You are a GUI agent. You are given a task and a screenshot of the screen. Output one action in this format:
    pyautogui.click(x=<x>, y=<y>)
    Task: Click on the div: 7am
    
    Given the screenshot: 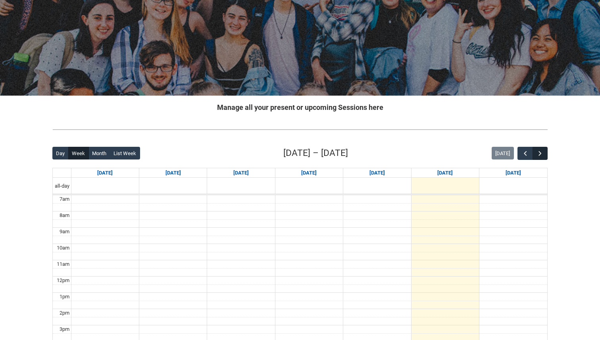 What is the action you would take?
    pyautogui.click(x=64, y=199)
    